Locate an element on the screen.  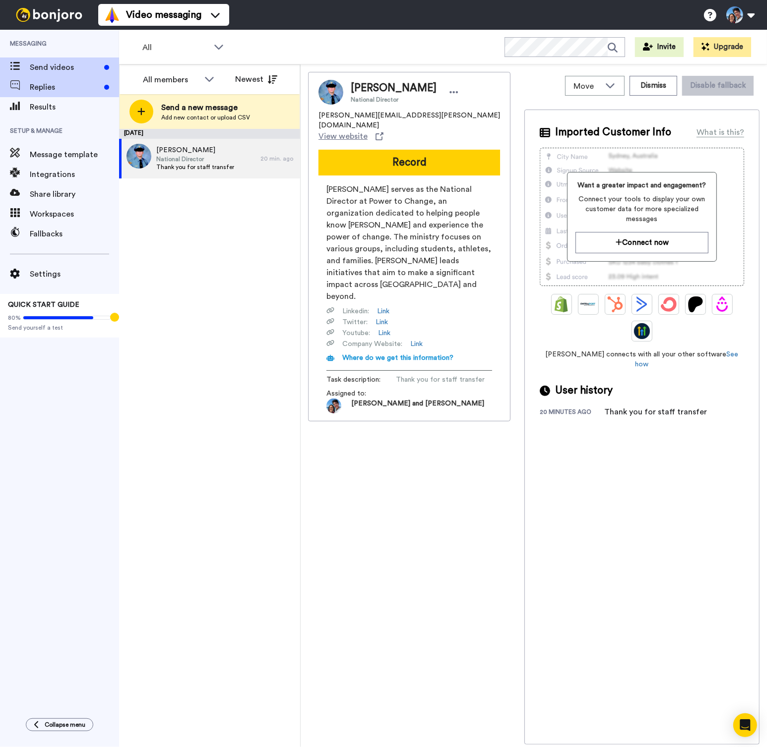
img: Image of Sean Cullen is located at coordinates (331, 92).